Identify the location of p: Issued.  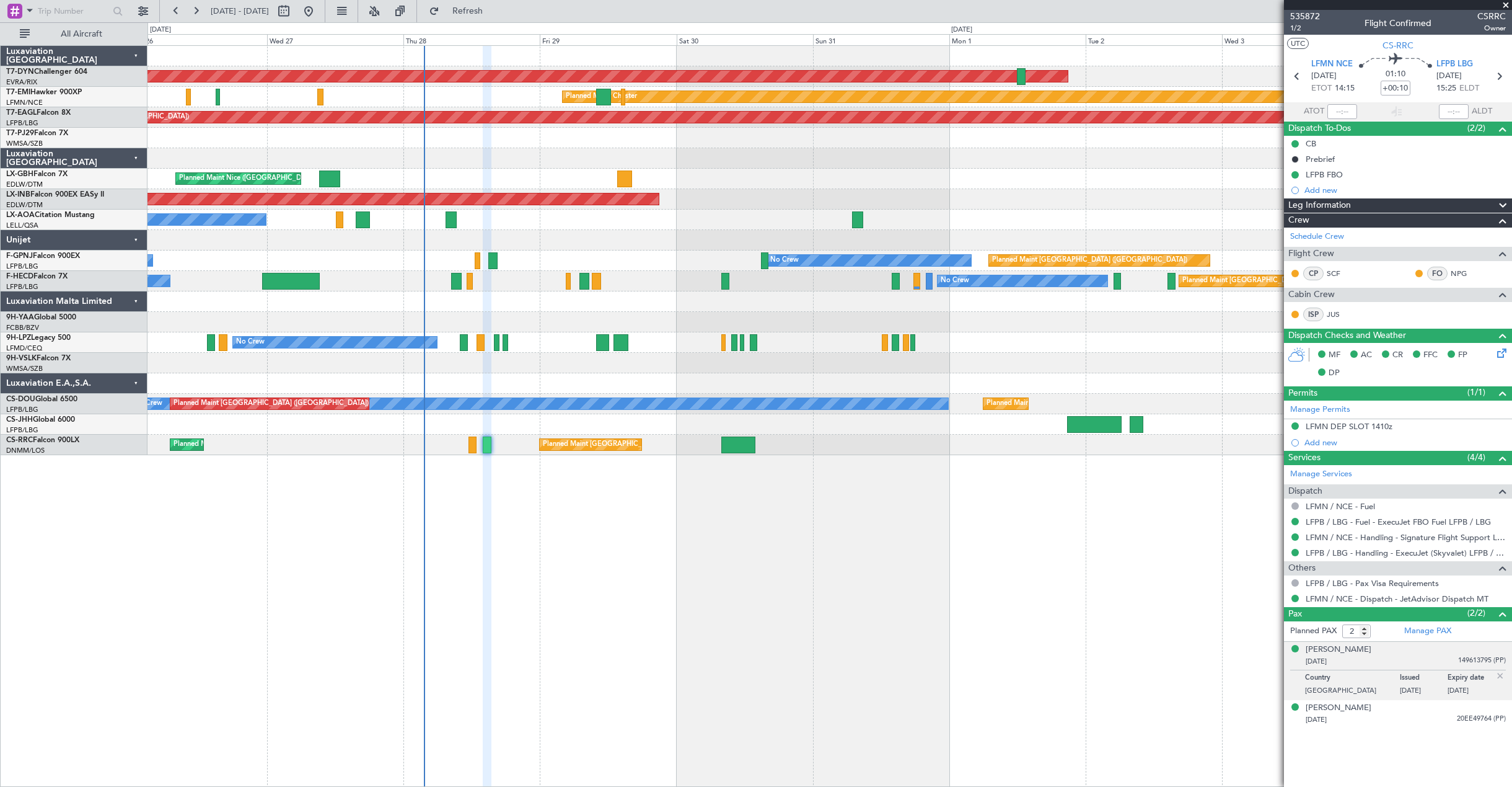
(1424, 680).